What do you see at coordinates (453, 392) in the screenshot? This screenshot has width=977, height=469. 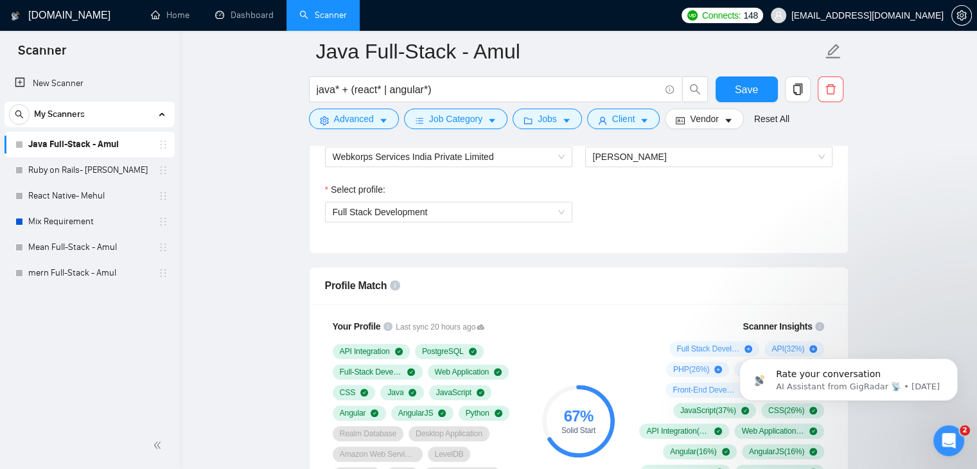 I see `span: JavaScript` at bounding box center [453, 392].